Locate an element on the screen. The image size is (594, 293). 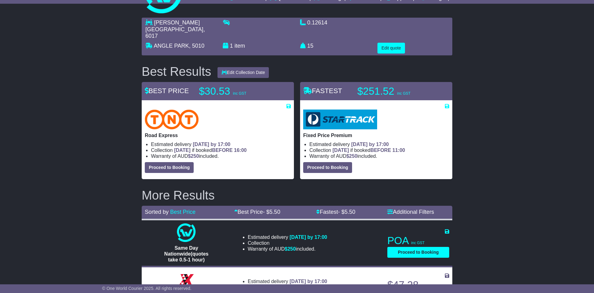
div: Best Results is located at coordinates (176, 72).